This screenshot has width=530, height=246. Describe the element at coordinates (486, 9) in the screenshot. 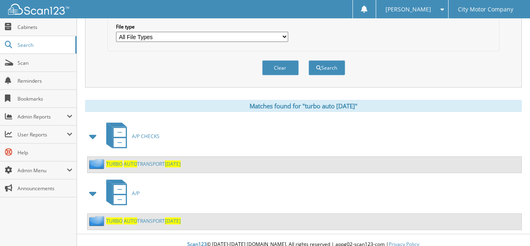

I see `span: City Motor Company` at that location.